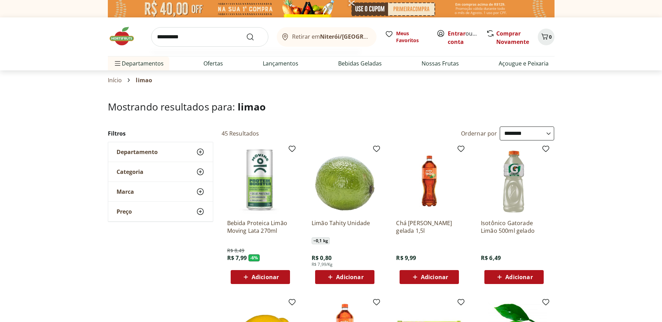 The width and height of the screenshot is (662, 322). I want to click on span: 0, so click(550, 37).